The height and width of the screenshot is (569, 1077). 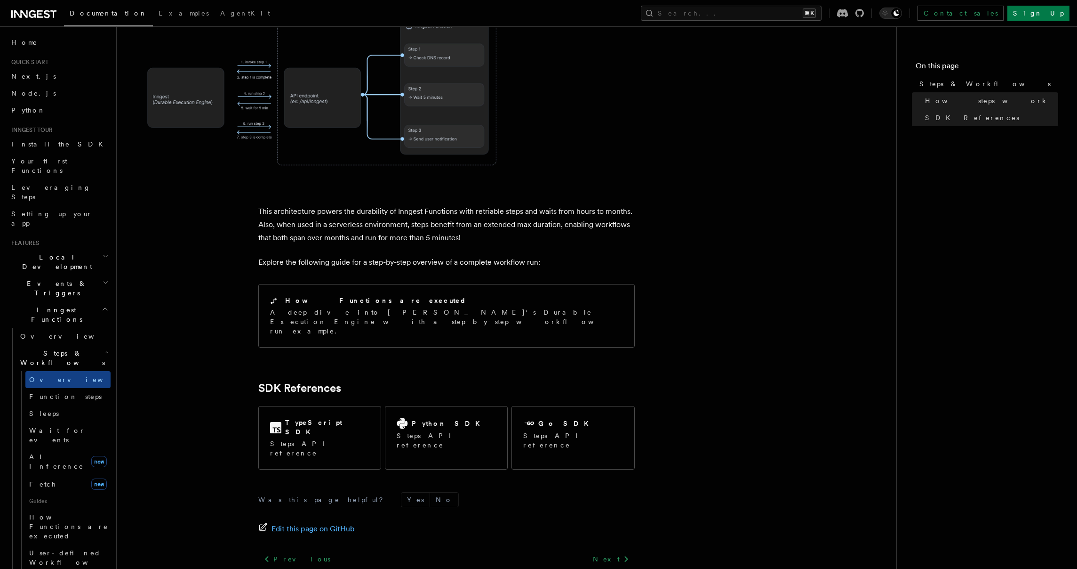 What do you see at coordinates (961, 13) in the screenshot?
I see `a: Contact sales` at bounding box center [961, 13].